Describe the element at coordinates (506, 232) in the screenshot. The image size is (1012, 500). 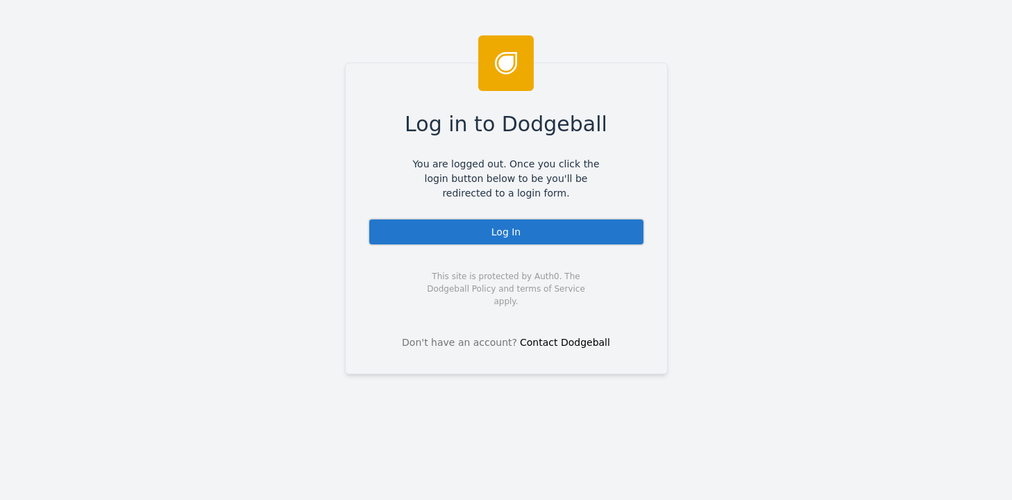
I see `div: Log In` at that location.